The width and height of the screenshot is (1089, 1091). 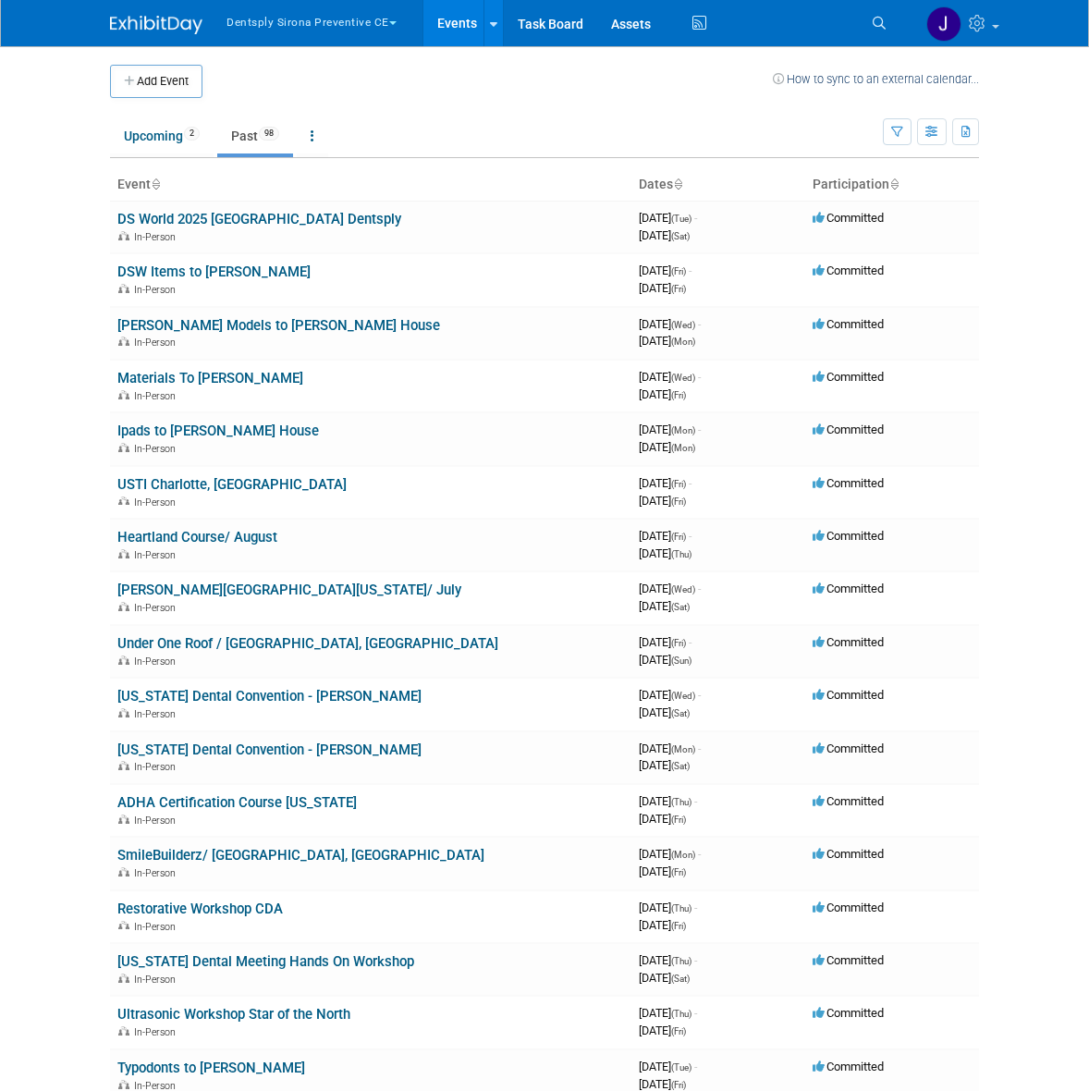 I want to click on a: Past98, so click(x=255, y=136).